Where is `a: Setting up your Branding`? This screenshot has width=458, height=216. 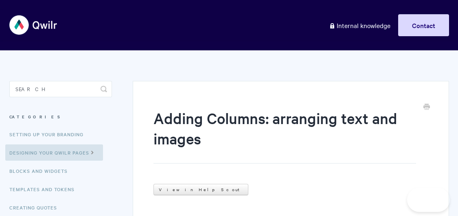
a: Setting up your Branding is located at coordinates (49, 134).